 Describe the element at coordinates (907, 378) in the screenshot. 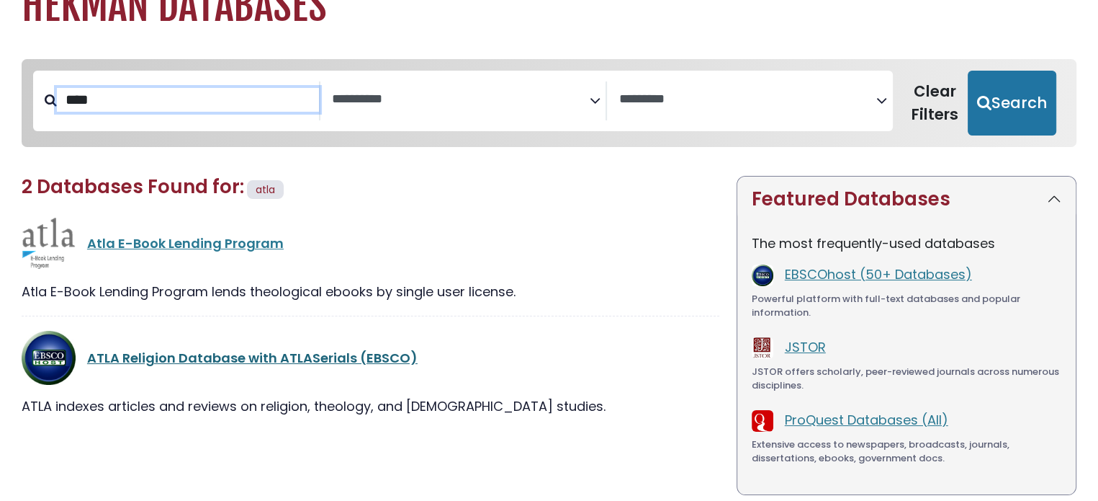

I see `div: JSTOR offers scholarly, peer-reviewed journals across numerous disciplines.` at that location.